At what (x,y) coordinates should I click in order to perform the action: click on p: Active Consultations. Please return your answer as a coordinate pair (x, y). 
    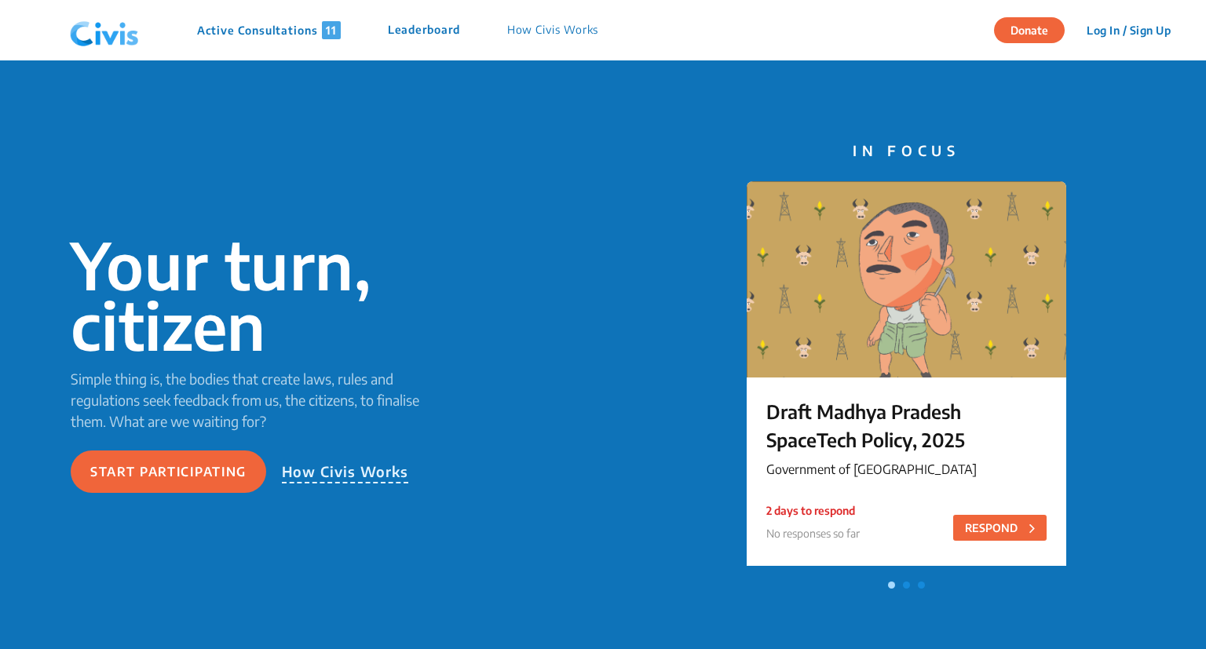
    Looking at the image, I should click on (268, 30).